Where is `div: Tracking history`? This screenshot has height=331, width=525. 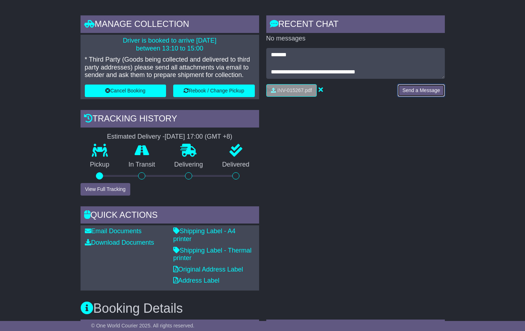 div: Tracking history is located at coordinates (170, 120).